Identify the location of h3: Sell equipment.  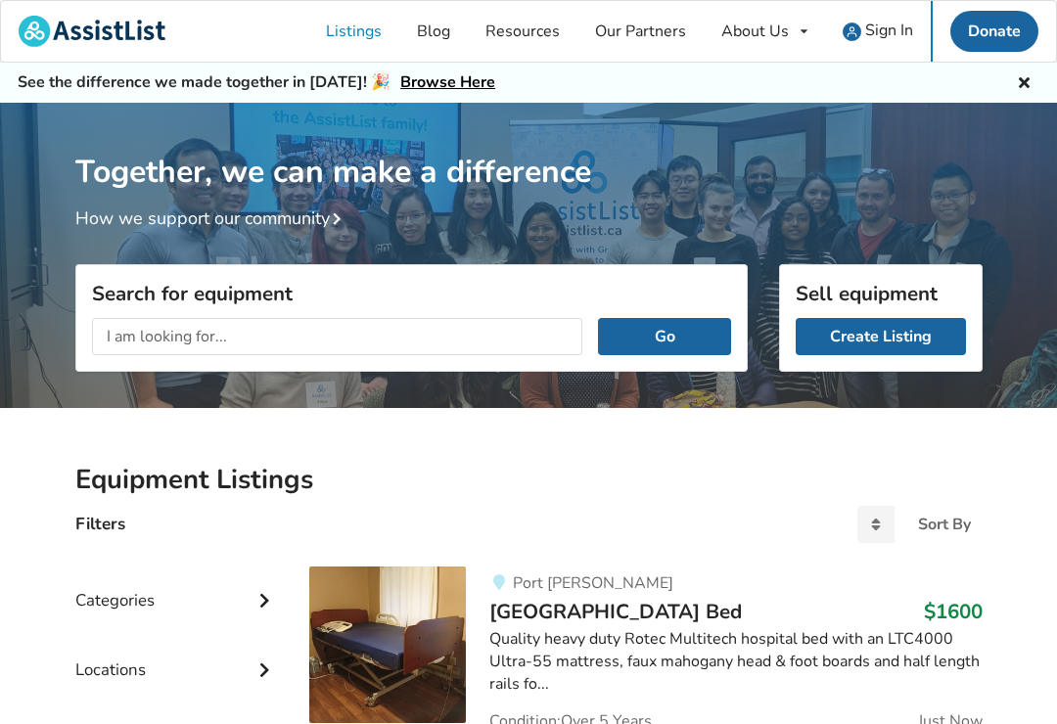
(881, 294).